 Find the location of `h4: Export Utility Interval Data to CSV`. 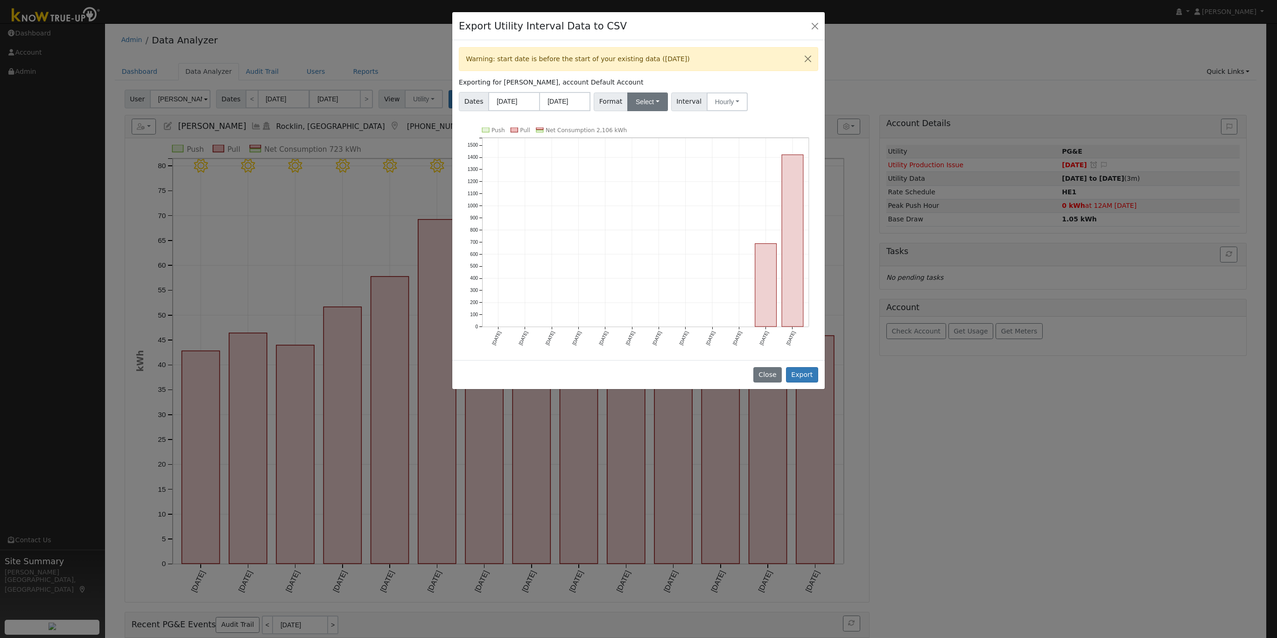

h4: Export Utility Interval Data to CSV is located at coordinates (543, 26).